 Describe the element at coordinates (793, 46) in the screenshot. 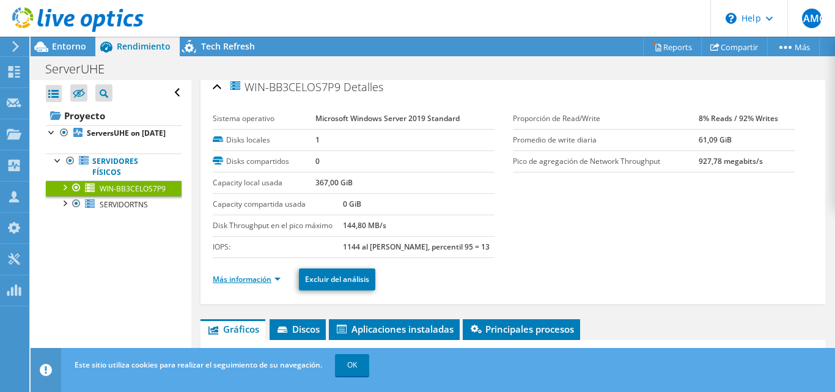

I see `a: Más` at that location.